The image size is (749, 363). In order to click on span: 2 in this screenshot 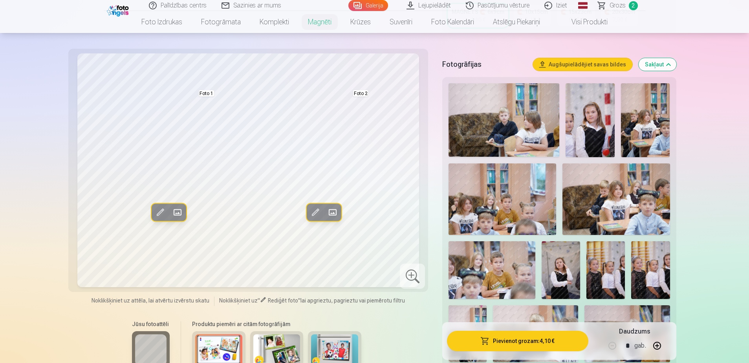, I will do `click(633, 5)`.